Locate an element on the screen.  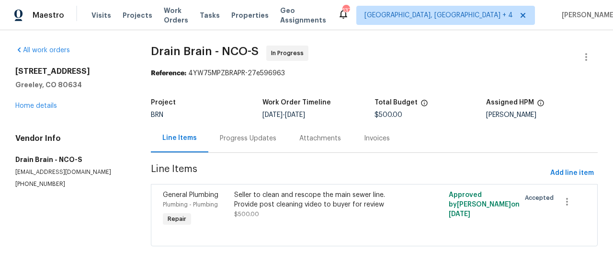
span: BRN is located at coordinates (157, 115).